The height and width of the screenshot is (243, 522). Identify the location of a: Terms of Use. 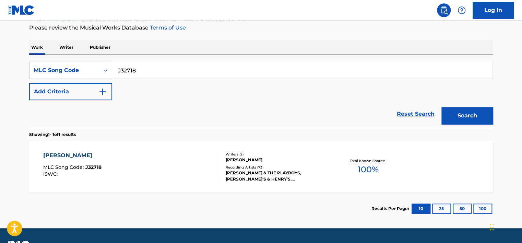
(167, 27).